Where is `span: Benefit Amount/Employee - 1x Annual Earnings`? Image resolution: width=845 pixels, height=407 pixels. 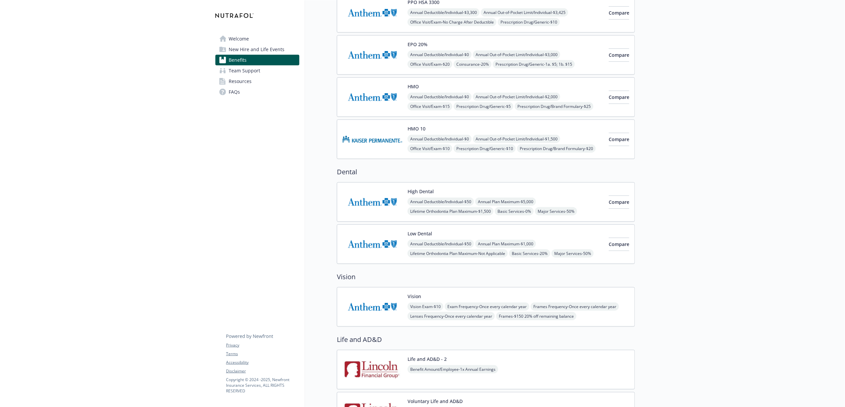
span: Benefit Amount/Employee - 1x Annual Earnings is located at coordinates (453, 369).